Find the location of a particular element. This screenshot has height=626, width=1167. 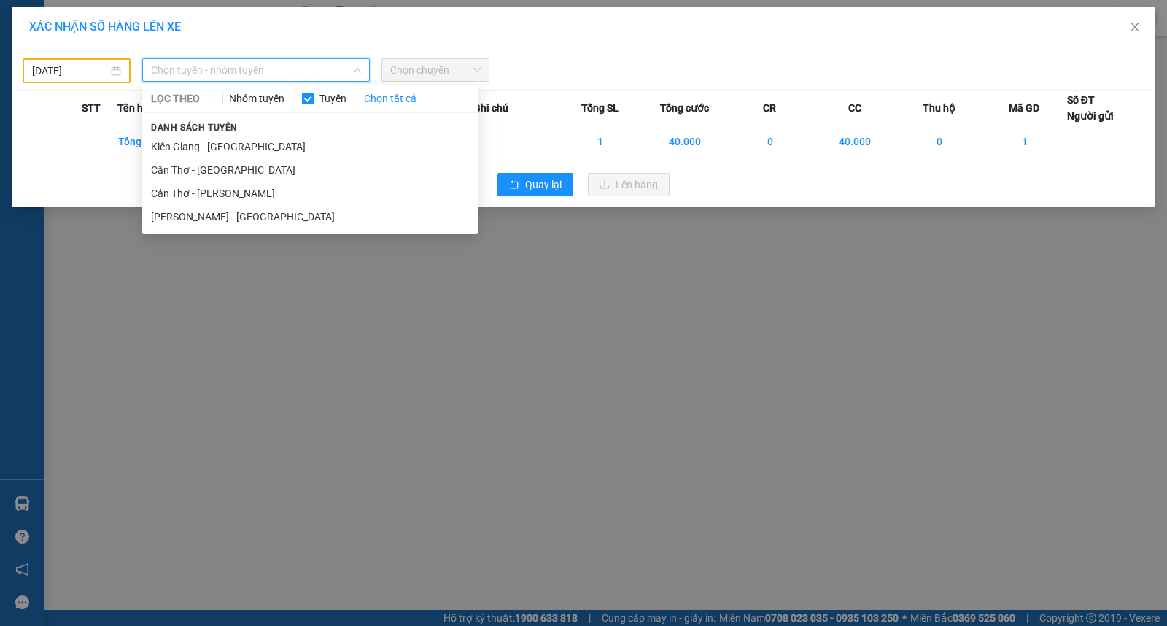

button: uploadLên hàng is located at coordinates (629, 184).